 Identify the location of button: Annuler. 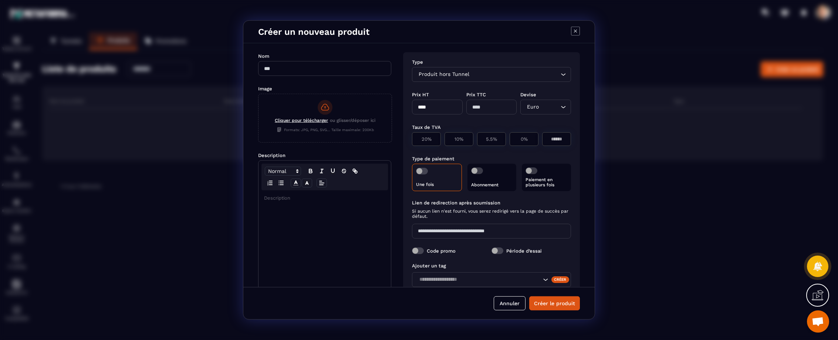
(510, 303).